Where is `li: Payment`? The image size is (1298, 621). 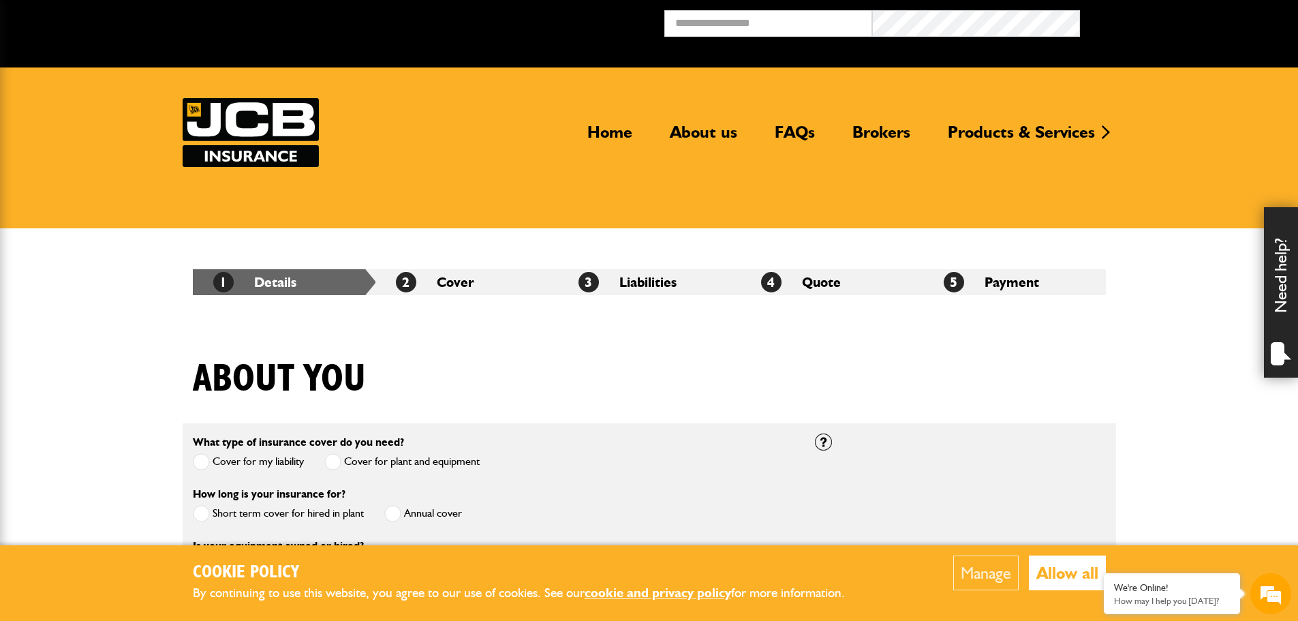 li: Payment is located at coordinates (1015, 282).